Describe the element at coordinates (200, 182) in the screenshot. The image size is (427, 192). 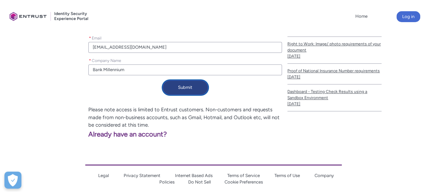
I see `a: Do Not Sell` at that location.